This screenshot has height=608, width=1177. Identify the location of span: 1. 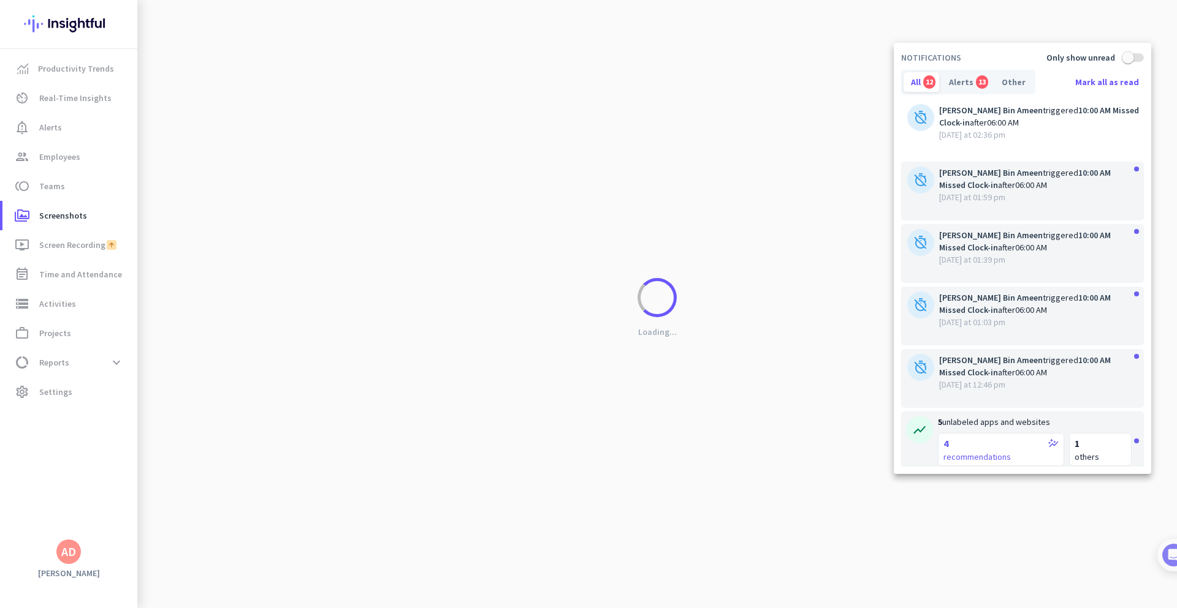
(1077, 444).